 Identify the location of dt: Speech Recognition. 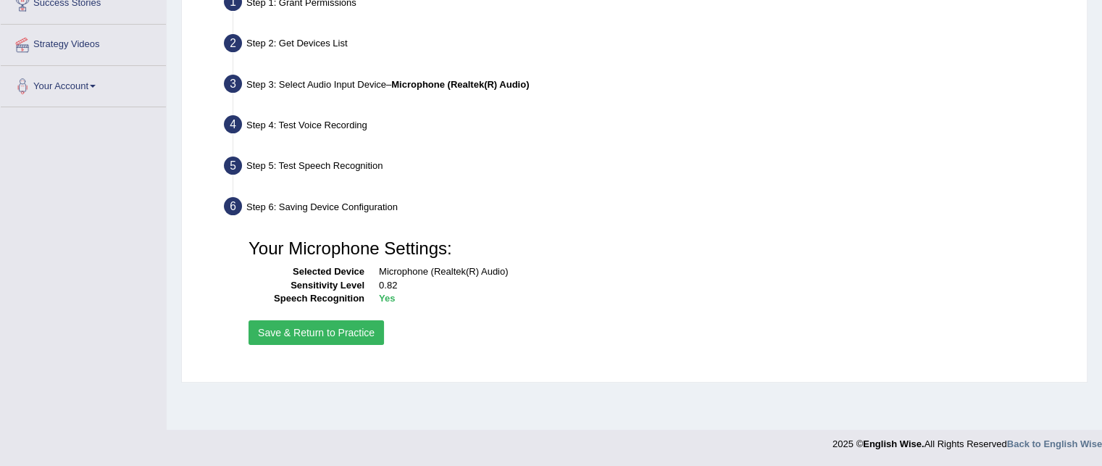
(306, 298).